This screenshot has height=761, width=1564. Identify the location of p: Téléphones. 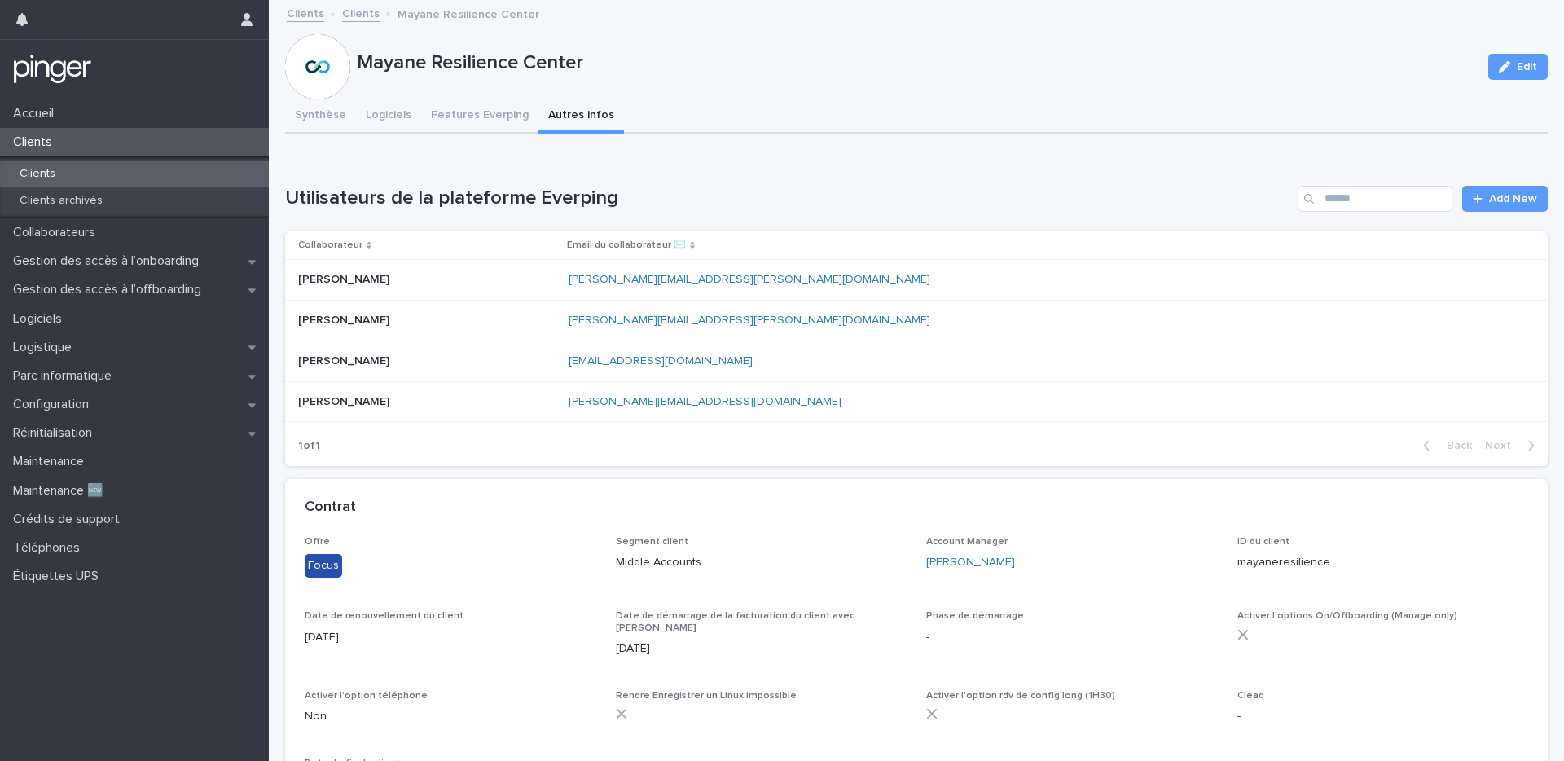
(50, 548).